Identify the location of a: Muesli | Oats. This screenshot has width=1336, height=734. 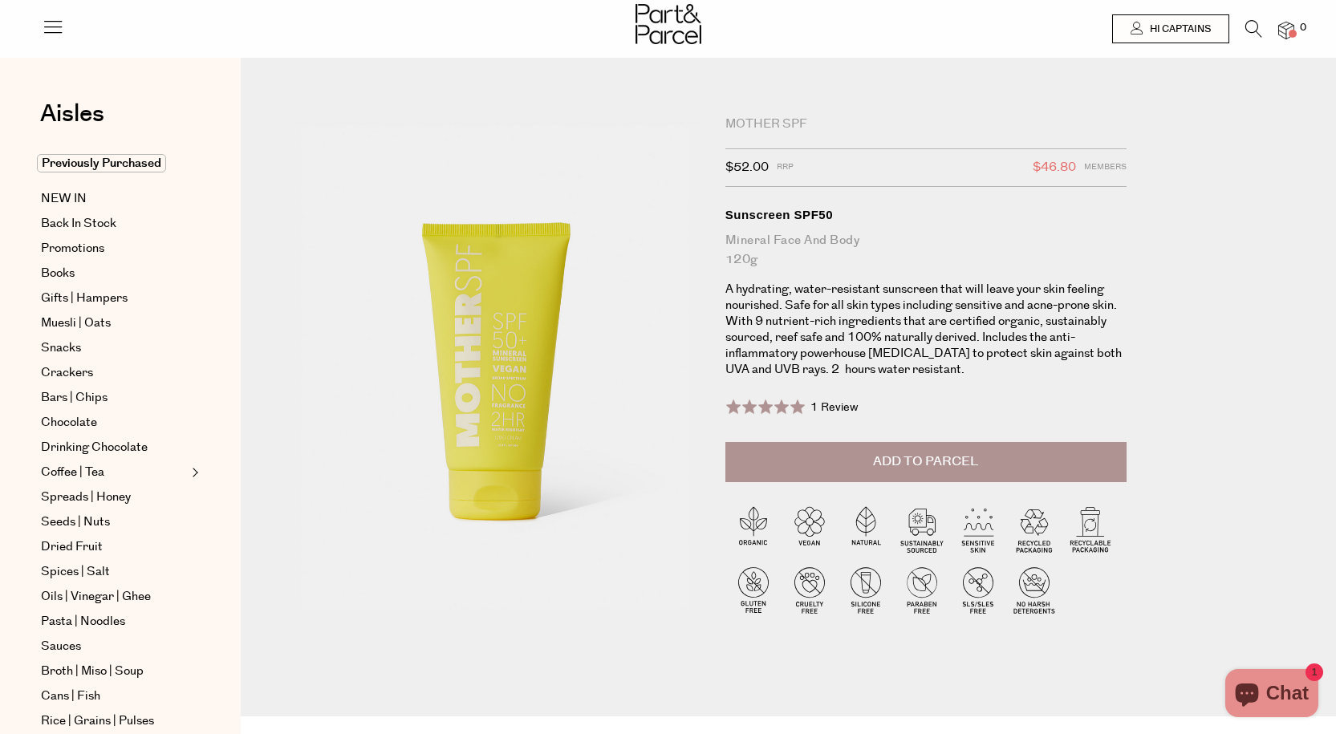
(114, 323).